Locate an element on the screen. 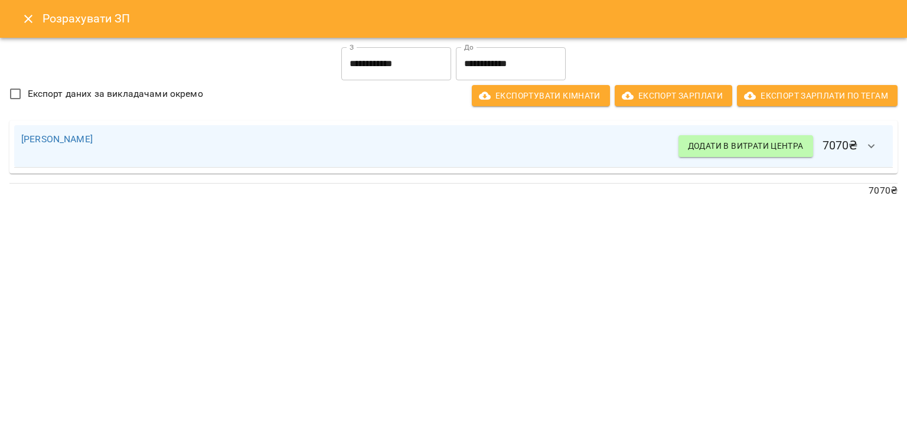 The height and width of the screenshot is (431, 907). button: Додати в витрати центра is located at coordinates (746, 146).